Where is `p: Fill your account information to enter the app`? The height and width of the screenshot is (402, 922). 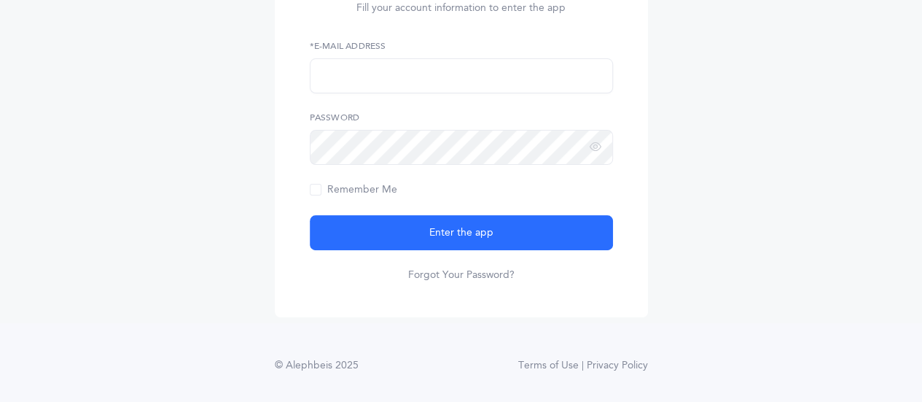
p: Fill your account information to enter the app is located at coordinates (461, 8).